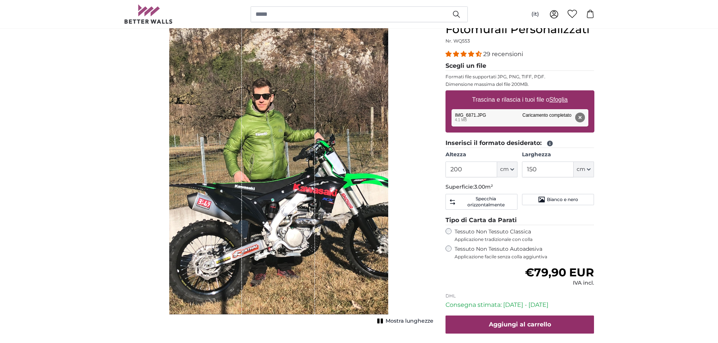 This screenshot has width=718, height=343. Describe the element at coordinates (520, 325) in the screenshot. I see `button: Aggiungi al carrello` at that location.